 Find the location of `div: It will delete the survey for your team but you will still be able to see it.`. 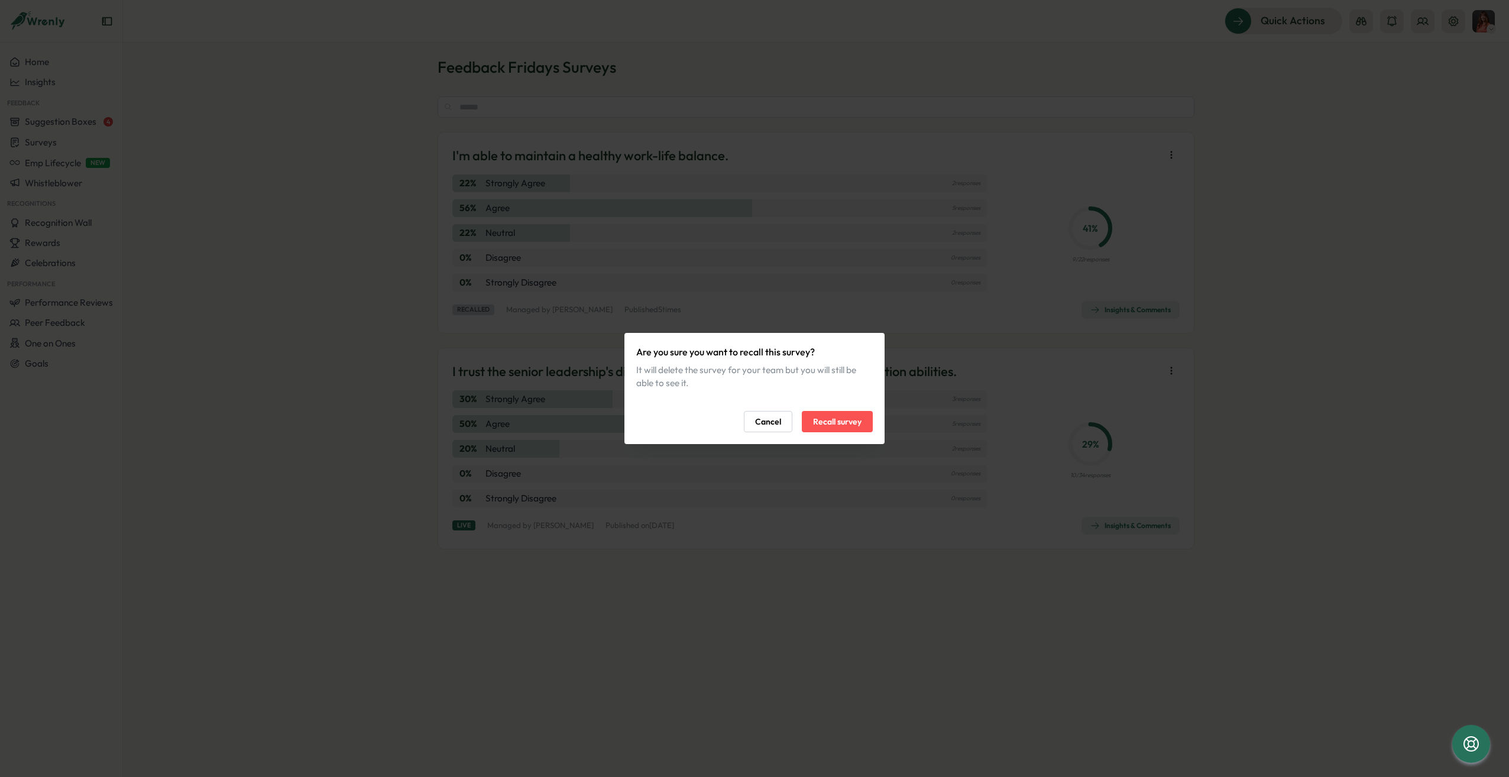

div: It will delete the survey for your team but you will still be able to see it. is located at coordinates (755, 377).